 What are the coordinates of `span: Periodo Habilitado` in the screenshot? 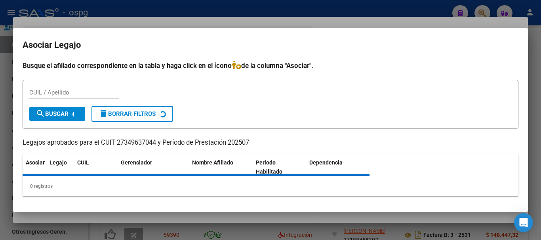 It's located at (269, 167).